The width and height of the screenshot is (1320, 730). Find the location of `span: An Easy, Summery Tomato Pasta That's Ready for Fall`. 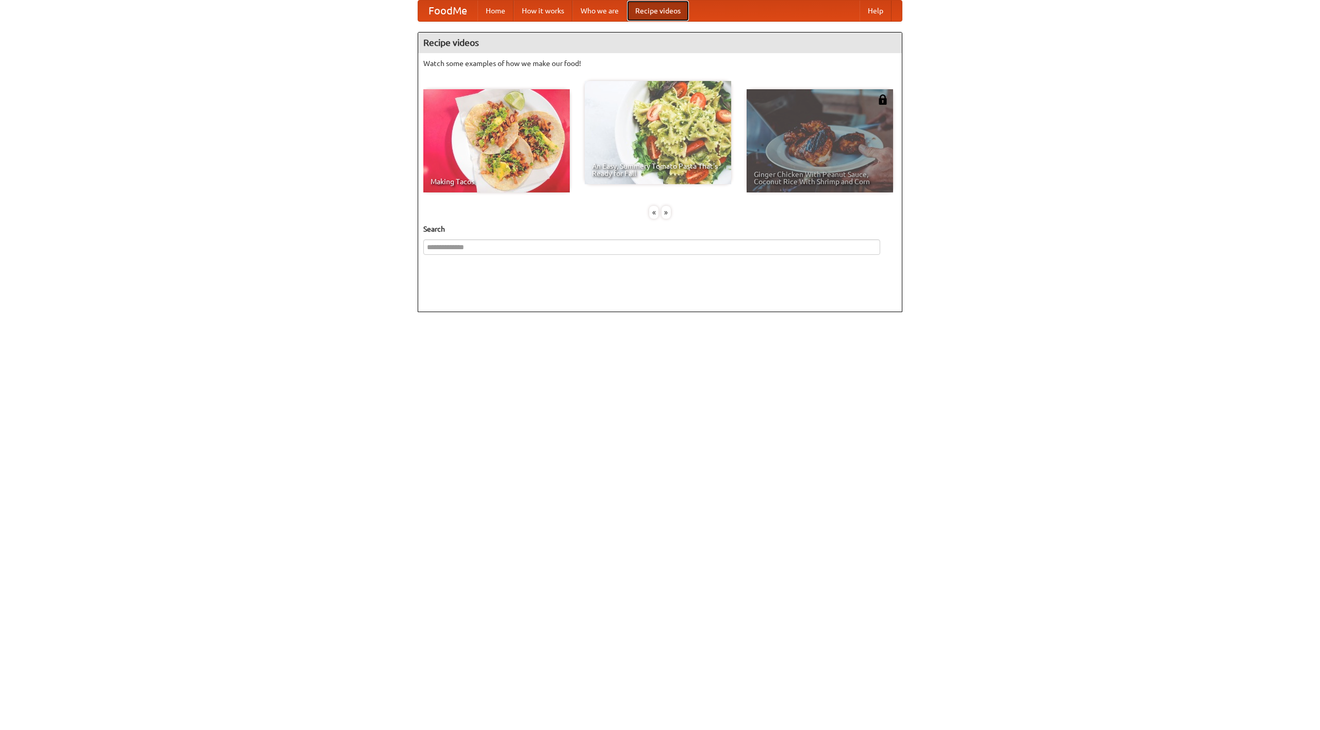

span: An Easy, Summery Tomato Pasta That's Ready for Fall is located at coordinates (658, 170).